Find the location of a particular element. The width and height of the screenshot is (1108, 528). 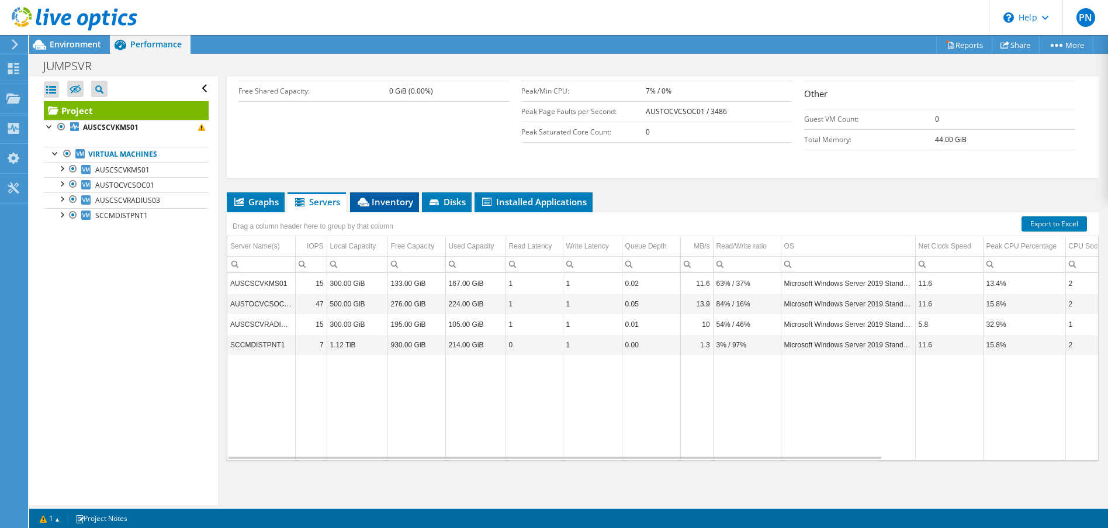

td: Column Read/Write ratio, Value 84% / 16% is located at coordinates (747, 303).